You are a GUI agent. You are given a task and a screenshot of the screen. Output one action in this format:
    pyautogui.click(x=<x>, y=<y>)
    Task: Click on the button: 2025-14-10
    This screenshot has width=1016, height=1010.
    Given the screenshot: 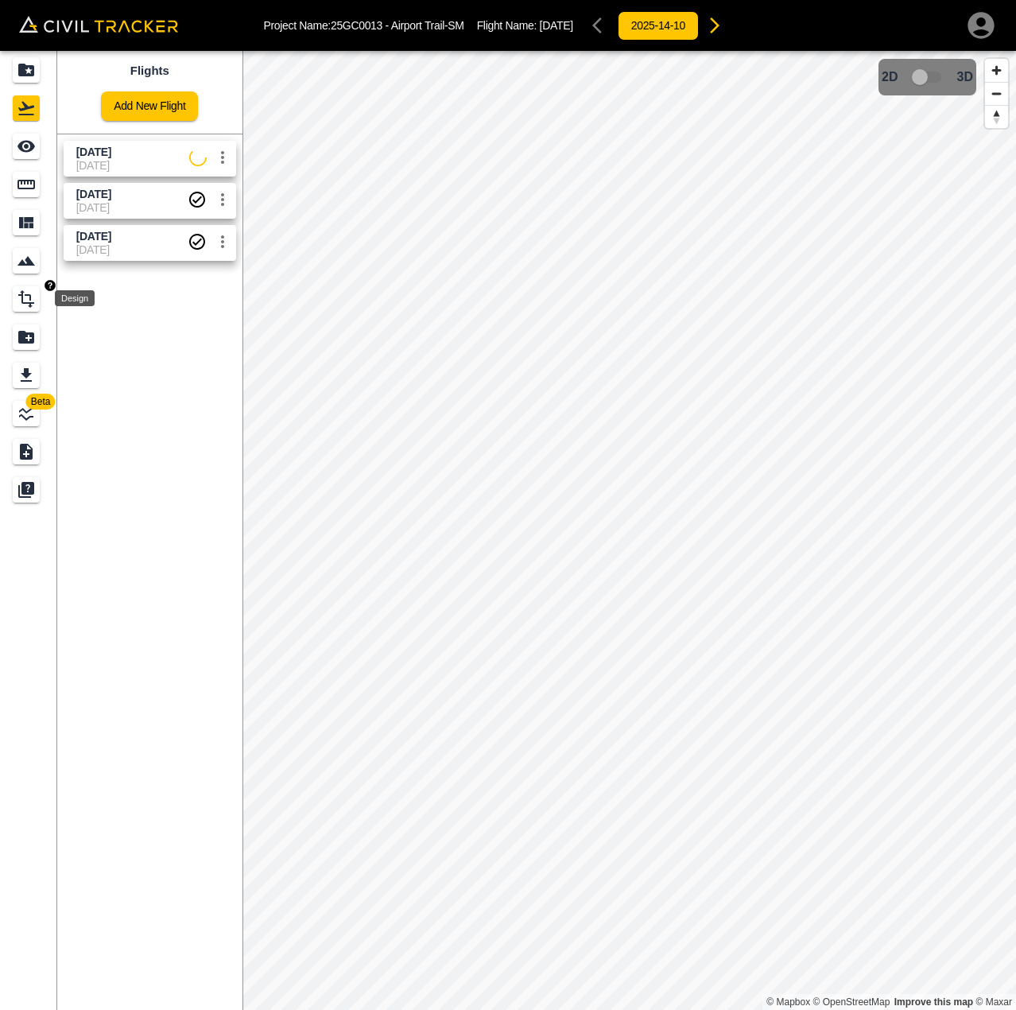 What is the action you would take?
    pyautogui.click(x=658, y=25)
    